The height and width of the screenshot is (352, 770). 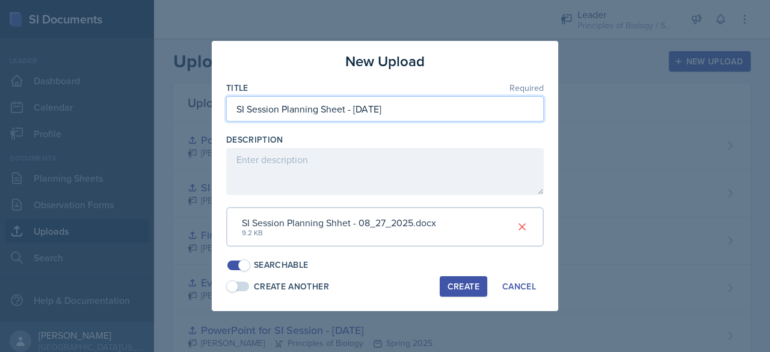 What do you see at coordinates (385, 109) in the screenshot?
I see `input: Enter title` at bounding box center [385, 109].